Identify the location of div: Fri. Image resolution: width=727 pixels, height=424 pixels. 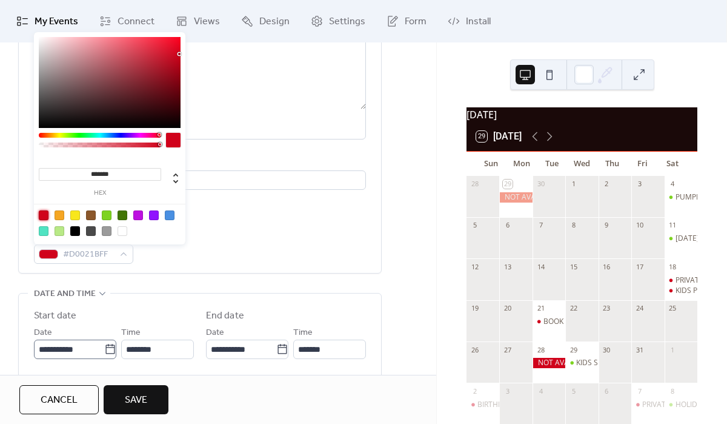
(643, 164).